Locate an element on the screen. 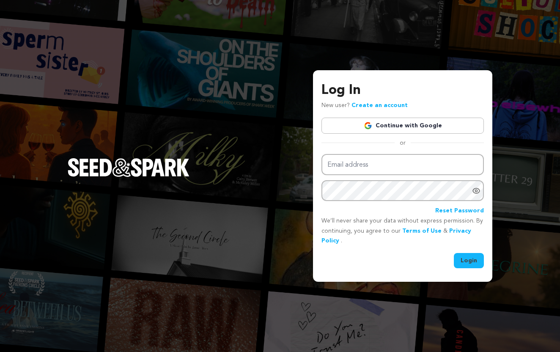 This screenshot has width=560, height=352. a: Terms of Use is located at coordinates (421, 231).